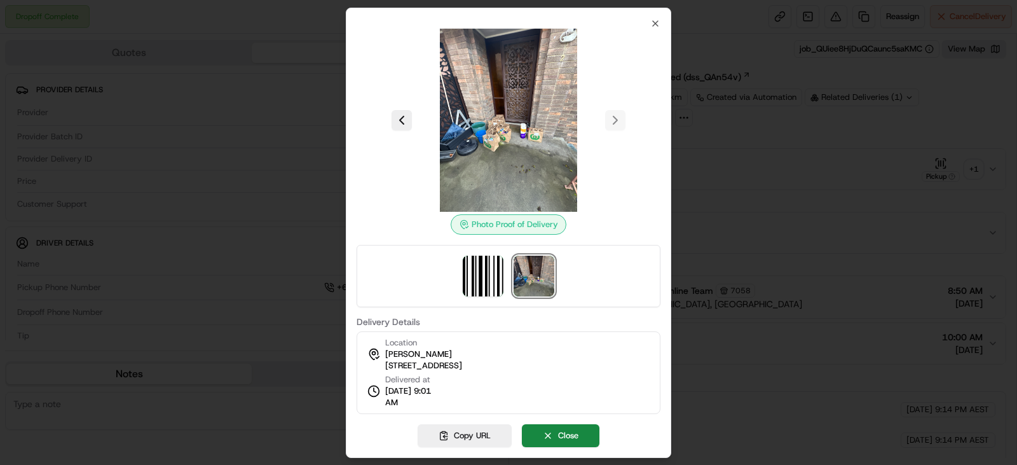 Image resolution: width=1017 pixels, height=465 pixels. Describe the element at coordinates (401, 343) in the screenshot. I see `span: Location` at that location.